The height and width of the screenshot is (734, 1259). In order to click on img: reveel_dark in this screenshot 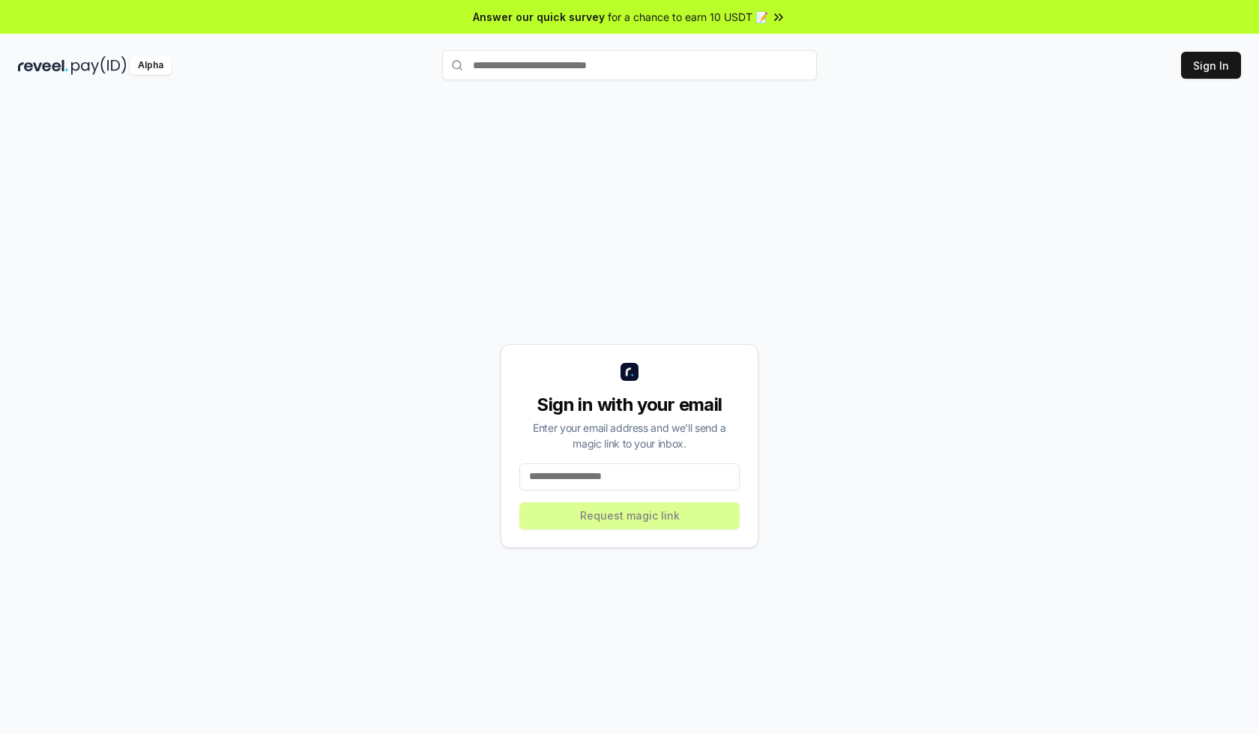, I will do `click(43, 65)`.